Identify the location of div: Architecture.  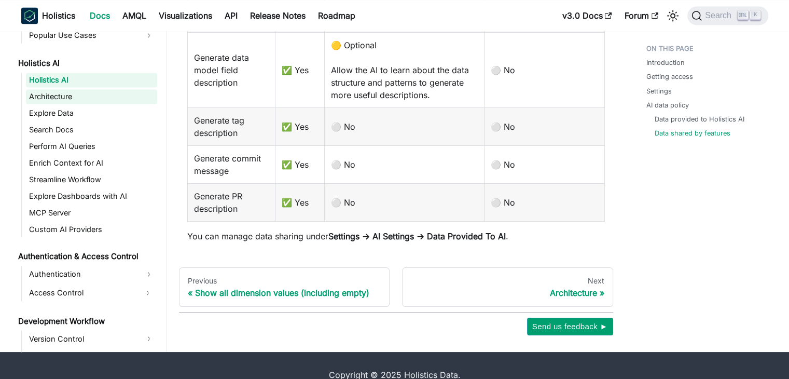
(507, 292).